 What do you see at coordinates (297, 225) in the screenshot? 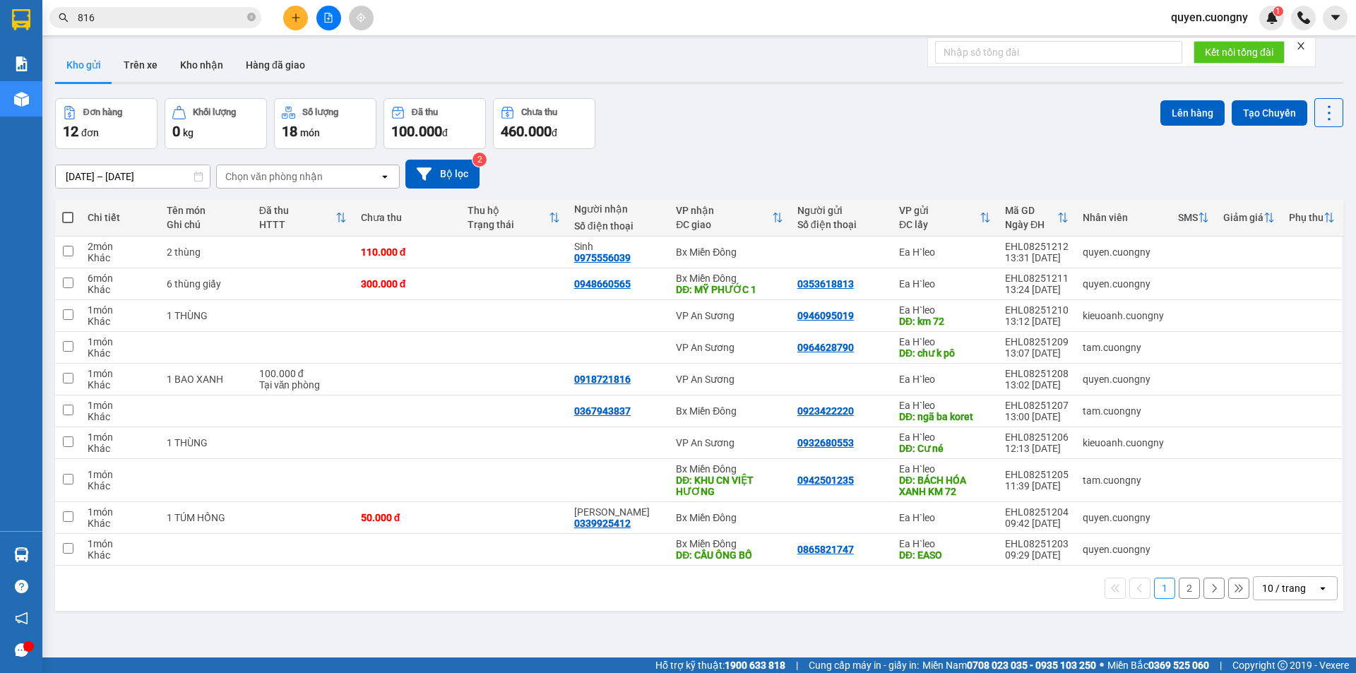
I see `div: HTTT` at bounding box center [297, 225].